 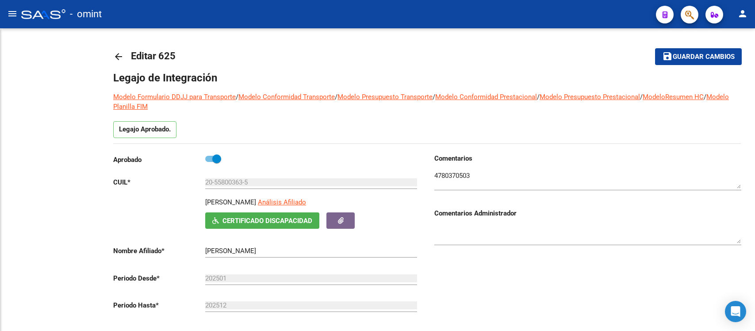 What do you see at coordinates (735, 311) in the screenshot?
I see `div: Open Intercom Messenger` at bounding box center [735, 311].